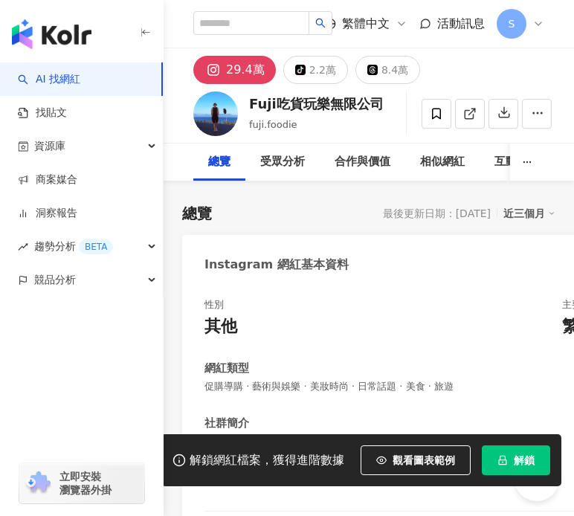 This screenshot has height=516, width=574. I want to click on div: 近三個月, so click(530, 213).